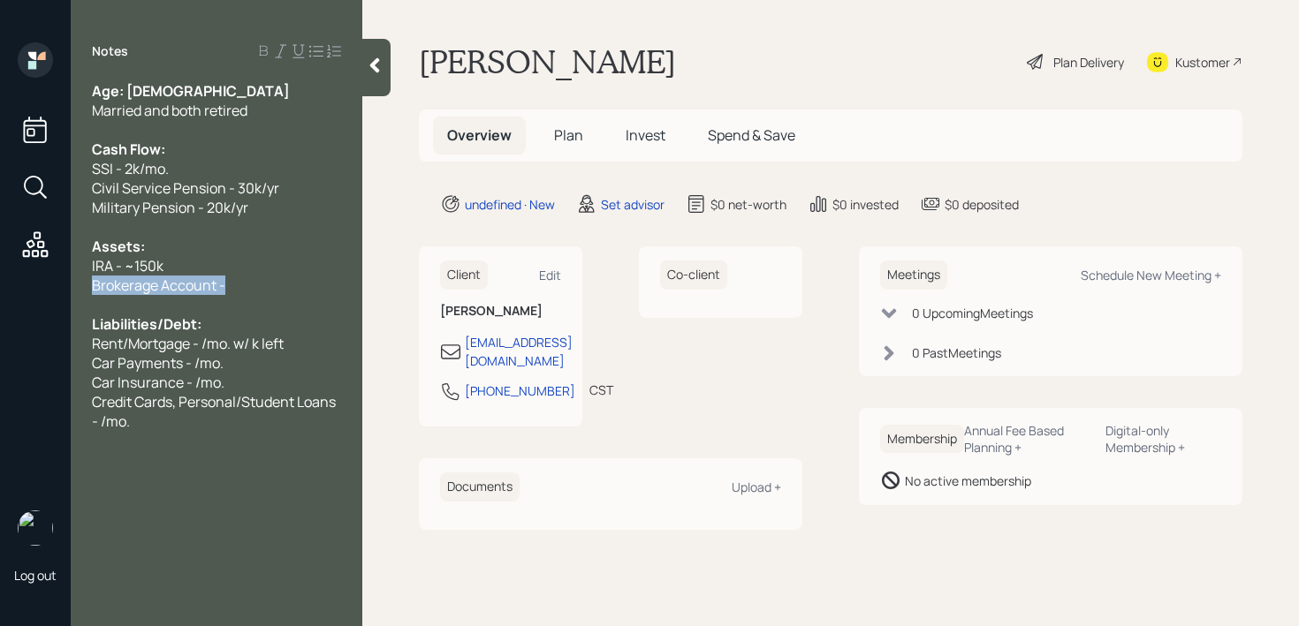  What do you see at coordinates (127, 266) in the screenshot?
I see `span: IRA - ~150k` at bounding box center [127, 266].